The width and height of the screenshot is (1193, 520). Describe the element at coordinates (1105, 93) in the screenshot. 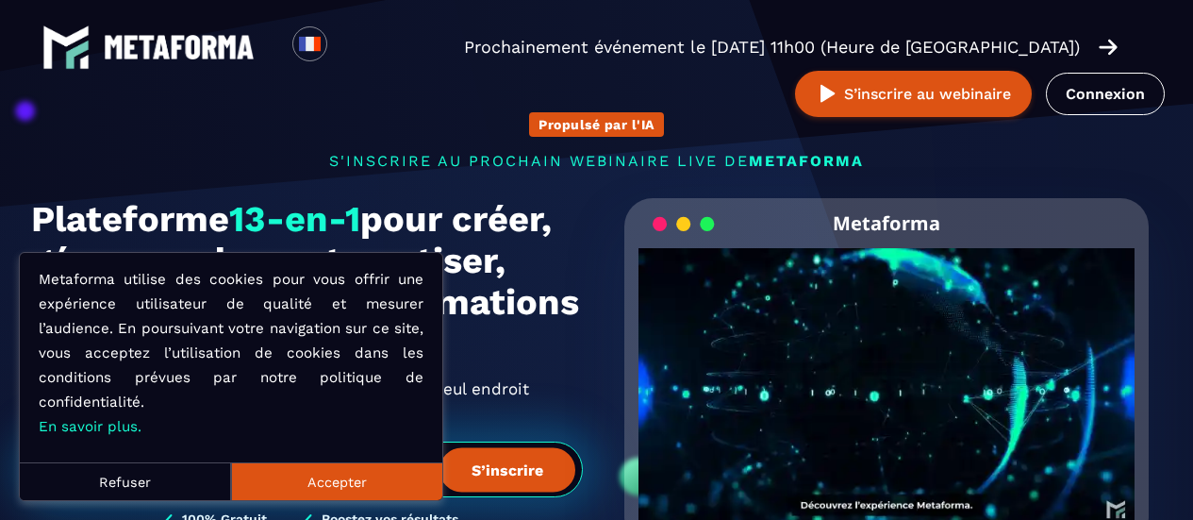

I see `a: Connexion` at that location.